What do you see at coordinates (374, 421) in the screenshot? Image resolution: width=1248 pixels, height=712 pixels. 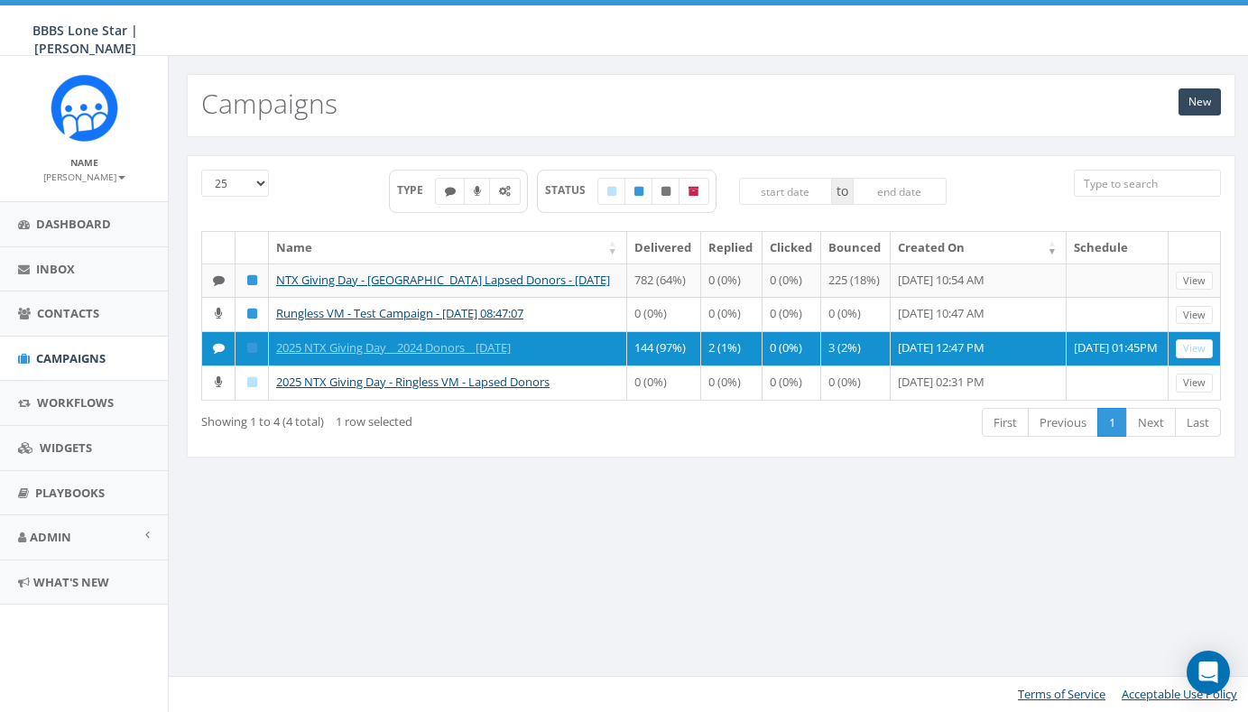 I see `span: 1 row selected` at bounding box center [374, 421].